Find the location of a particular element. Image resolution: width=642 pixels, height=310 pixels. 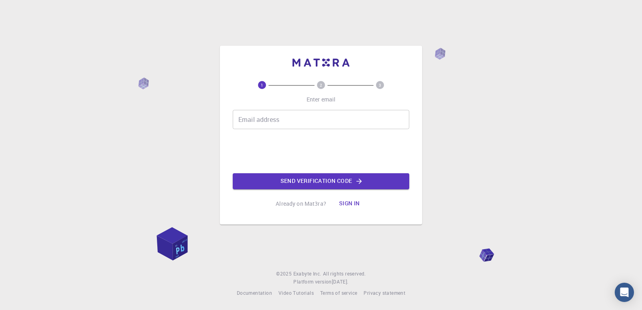

span: Platform version is located at coordinates (312, 282).